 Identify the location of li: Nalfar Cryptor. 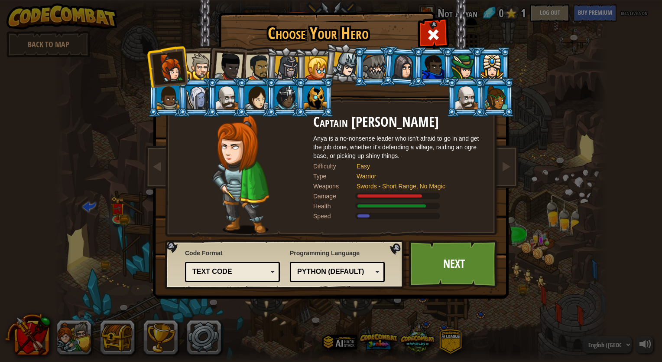
(197, 97).